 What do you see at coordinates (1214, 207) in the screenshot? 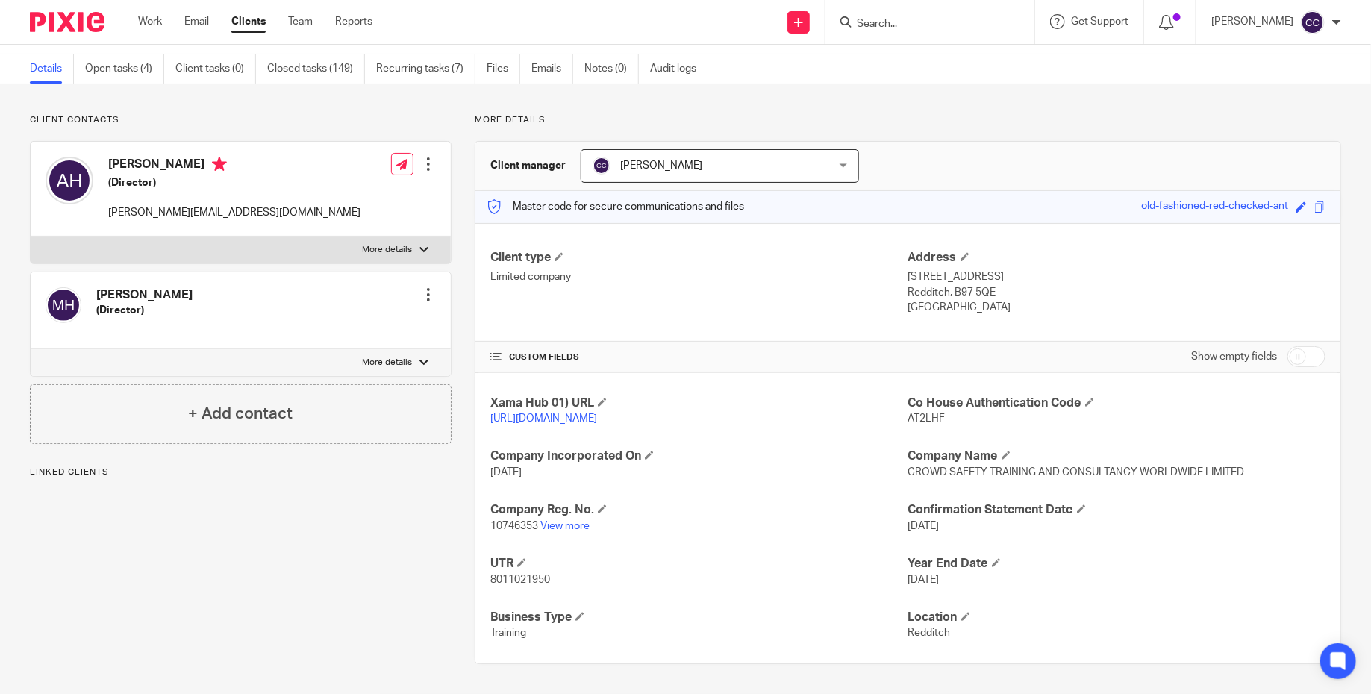
I see `div: old-fashioned-red-checked-ant` at bounding box center [1214, 207].